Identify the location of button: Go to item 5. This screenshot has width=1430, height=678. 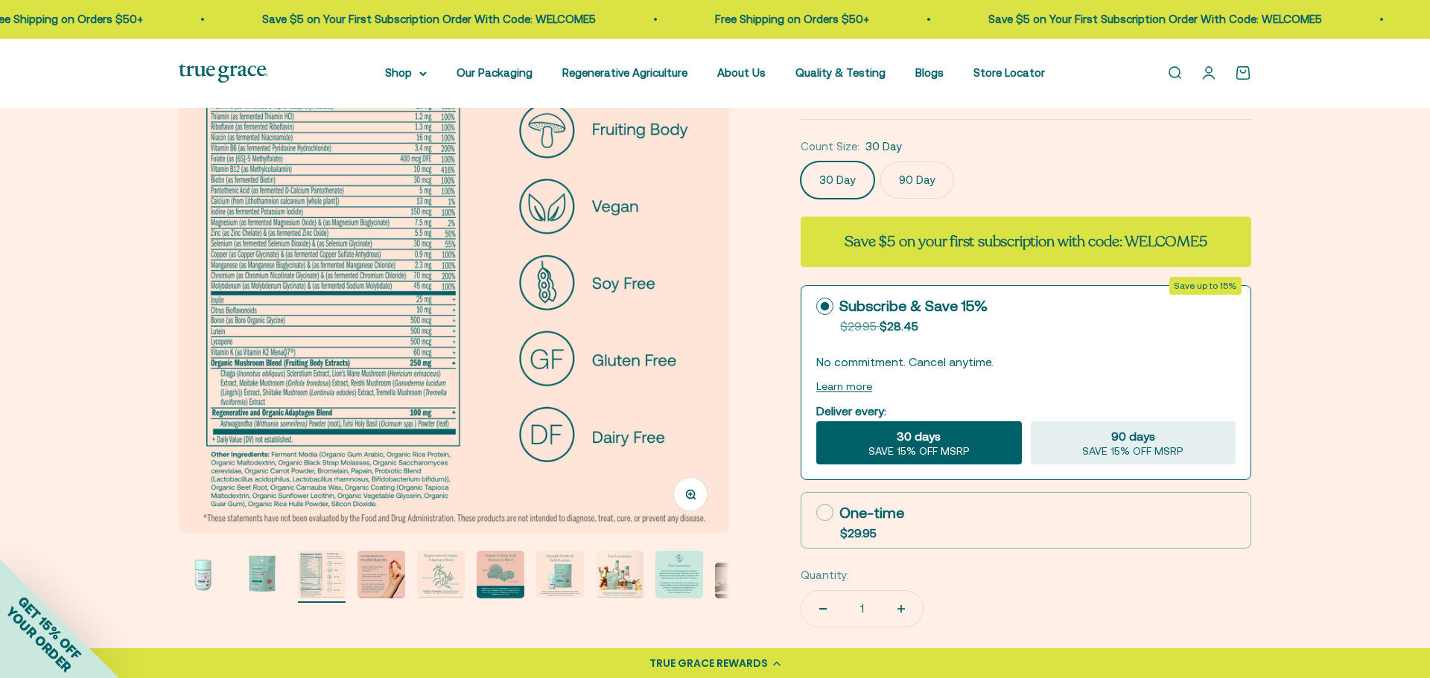
(441, 577).